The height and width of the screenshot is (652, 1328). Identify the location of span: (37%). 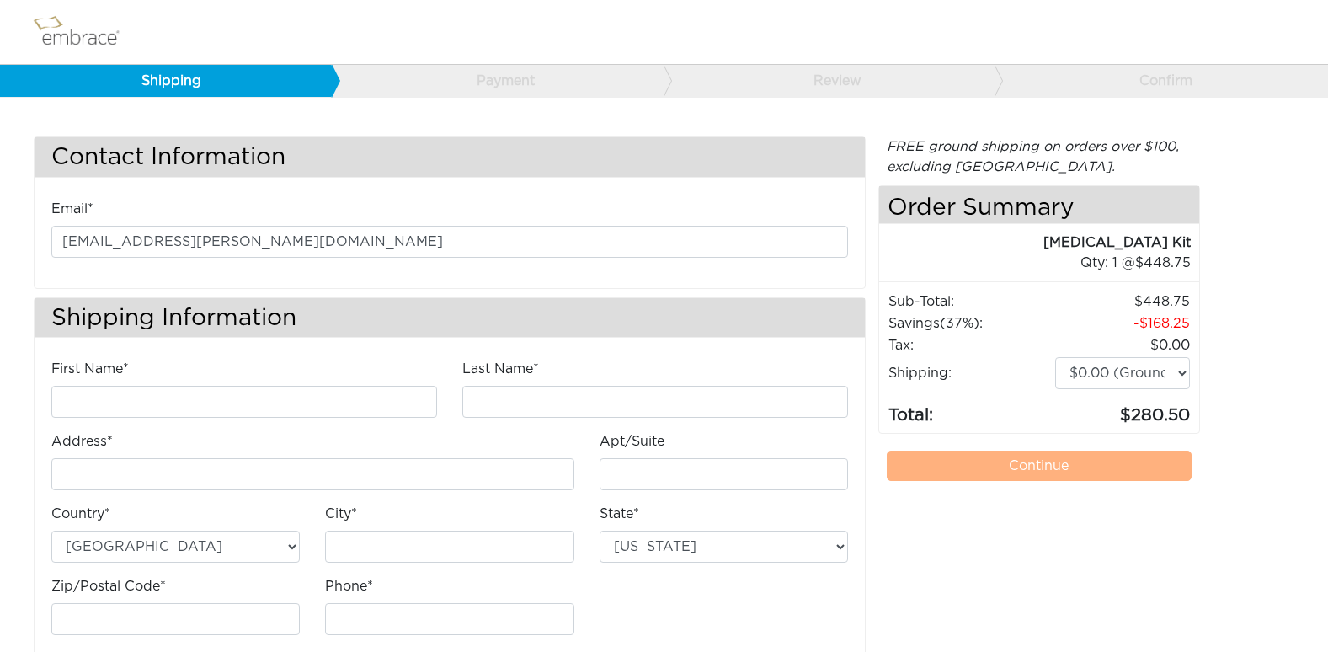
(959, 323).